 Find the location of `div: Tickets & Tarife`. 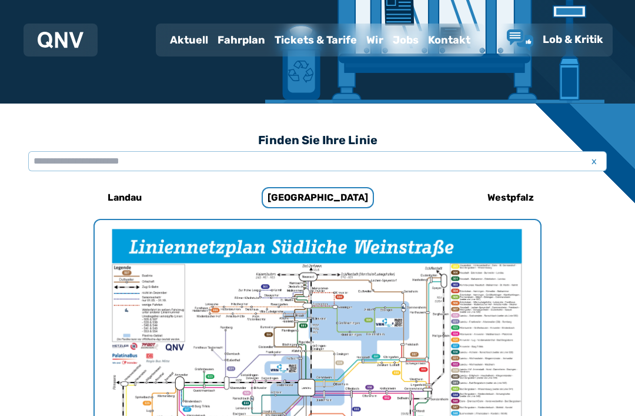

div: Tickets & Tarife is located at coordinates (316, 40).